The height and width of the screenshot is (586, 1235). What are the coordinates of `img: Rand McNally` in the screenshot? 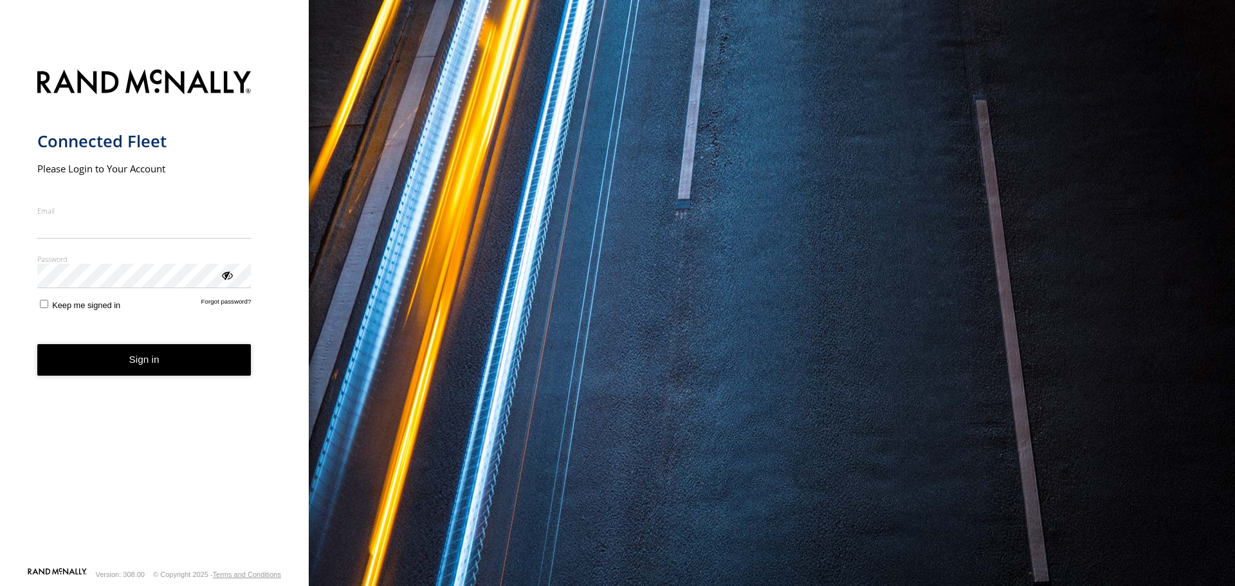 It's located at (144, 83).